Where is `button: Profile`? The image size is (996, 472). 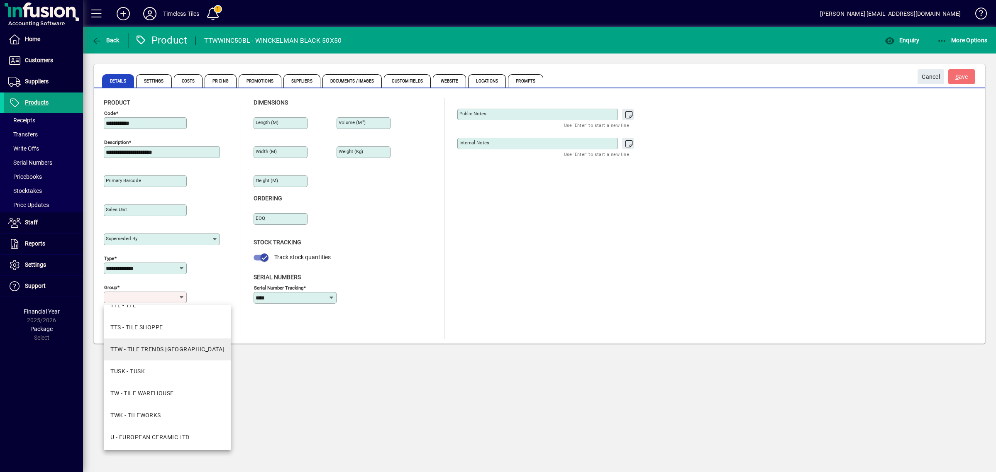 button: Profile is located at coordinates (150, 14).